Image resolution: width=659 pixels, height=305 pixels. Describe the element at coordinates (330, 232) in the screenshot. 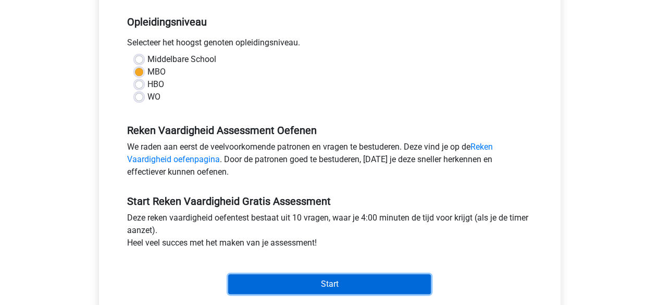

I see `div: Deze reken vaardigheid oefentest bestaat uit 10 vragen, waar je 4:00 minuten de tijd voor krijgt ...` at that location.